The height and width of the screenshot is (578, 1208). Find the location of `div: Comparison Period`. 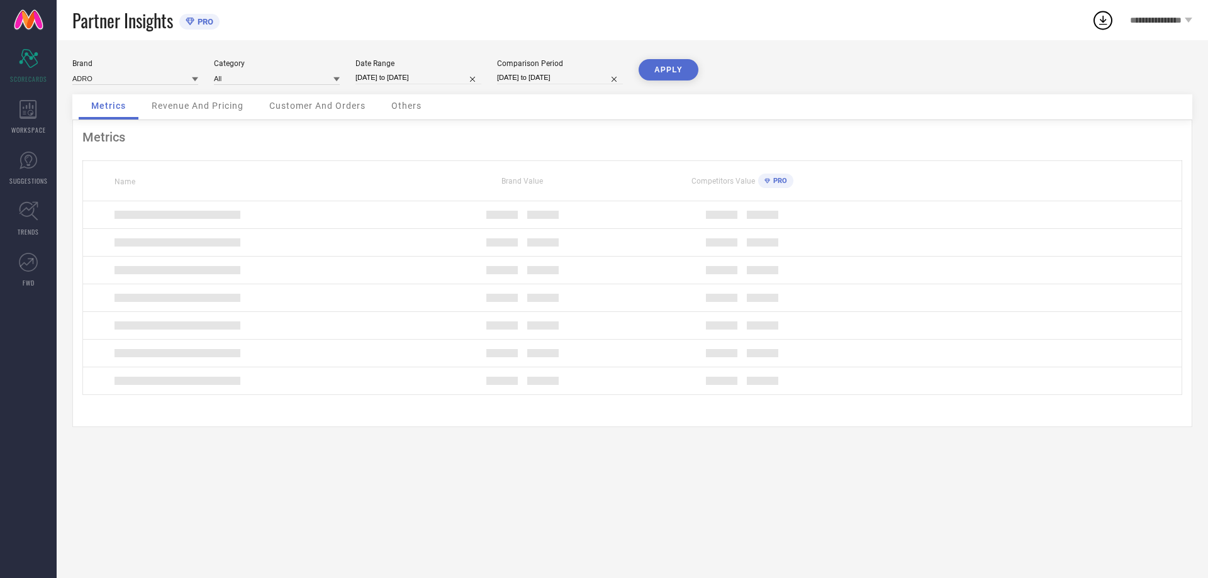

div: Comparison Period is located at coordinates (560, 64).